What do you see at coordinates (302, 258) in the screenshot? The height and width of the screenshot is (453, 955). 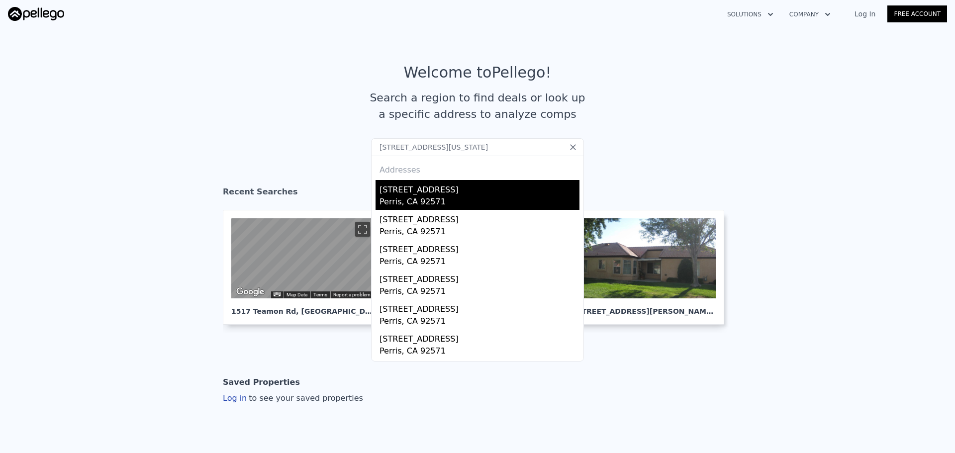 I see `div: Street View` at bounding box center [302, 258].